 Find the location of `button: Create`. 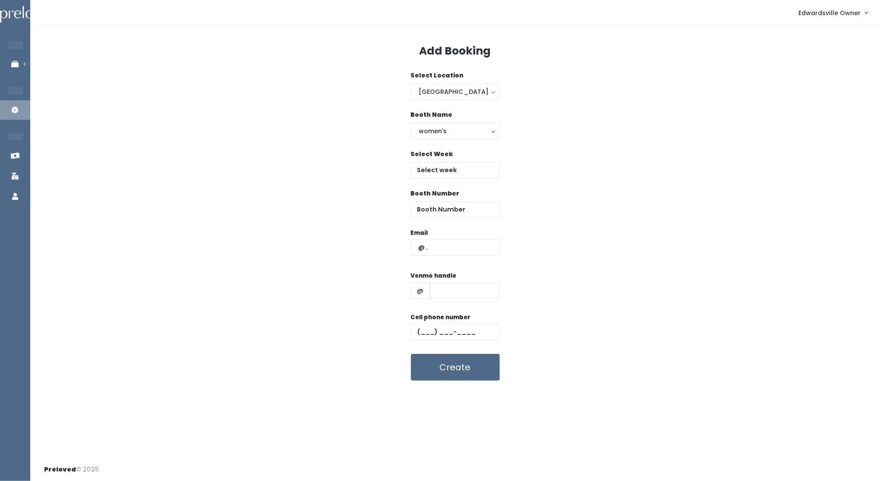

button: Create is located at coordinates (455, 367).